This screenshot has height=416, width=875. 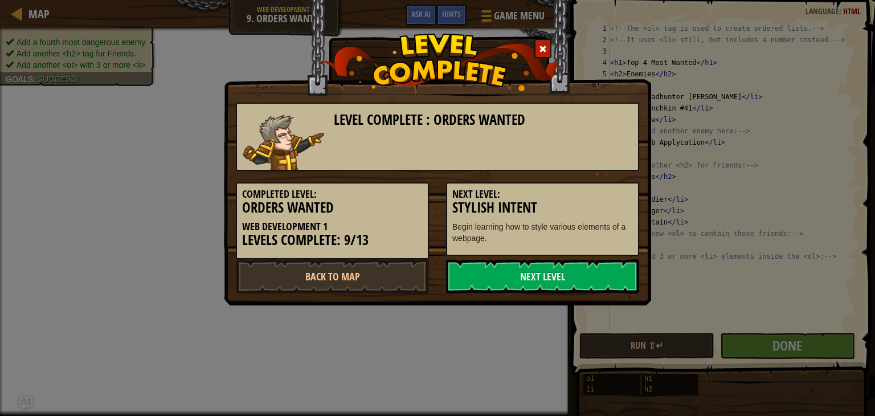 I want to click on img: knight.png, so click(x=284, y=142).